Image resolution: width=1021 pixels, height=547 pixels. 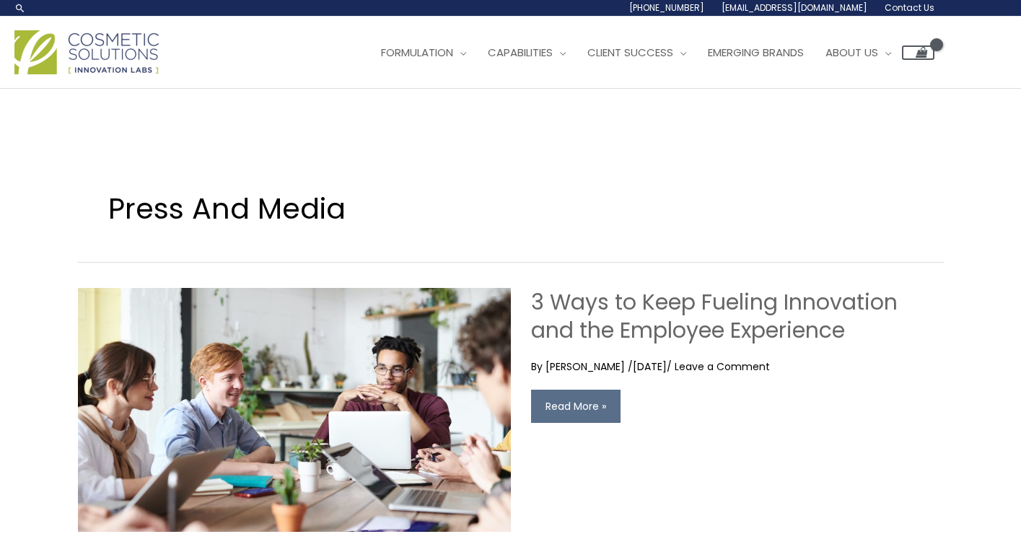 What do you see at coordinates (417, 52) in the screenshot?
I see `span: Formulation` at bounding box center [417, 52].